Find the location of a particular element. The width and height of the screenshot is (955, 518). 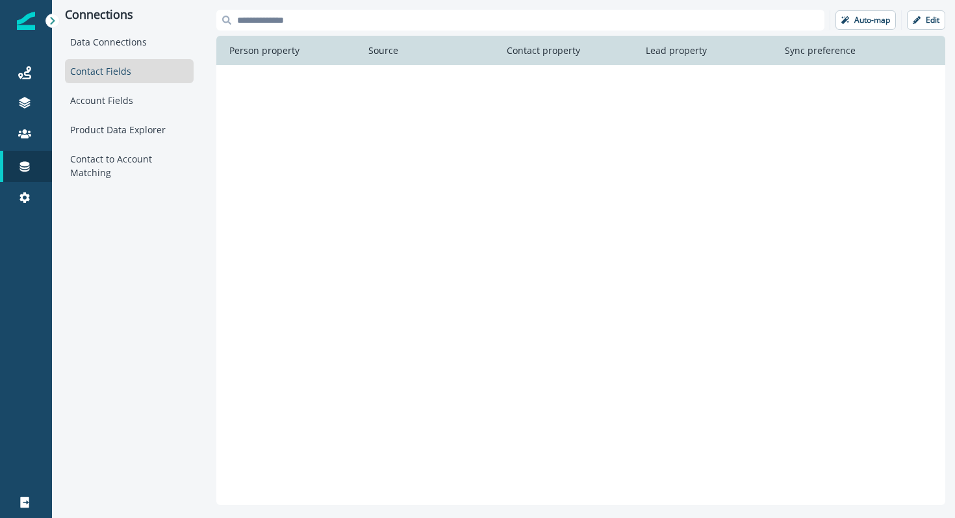

p: Source is located at coordinates (383, 50).